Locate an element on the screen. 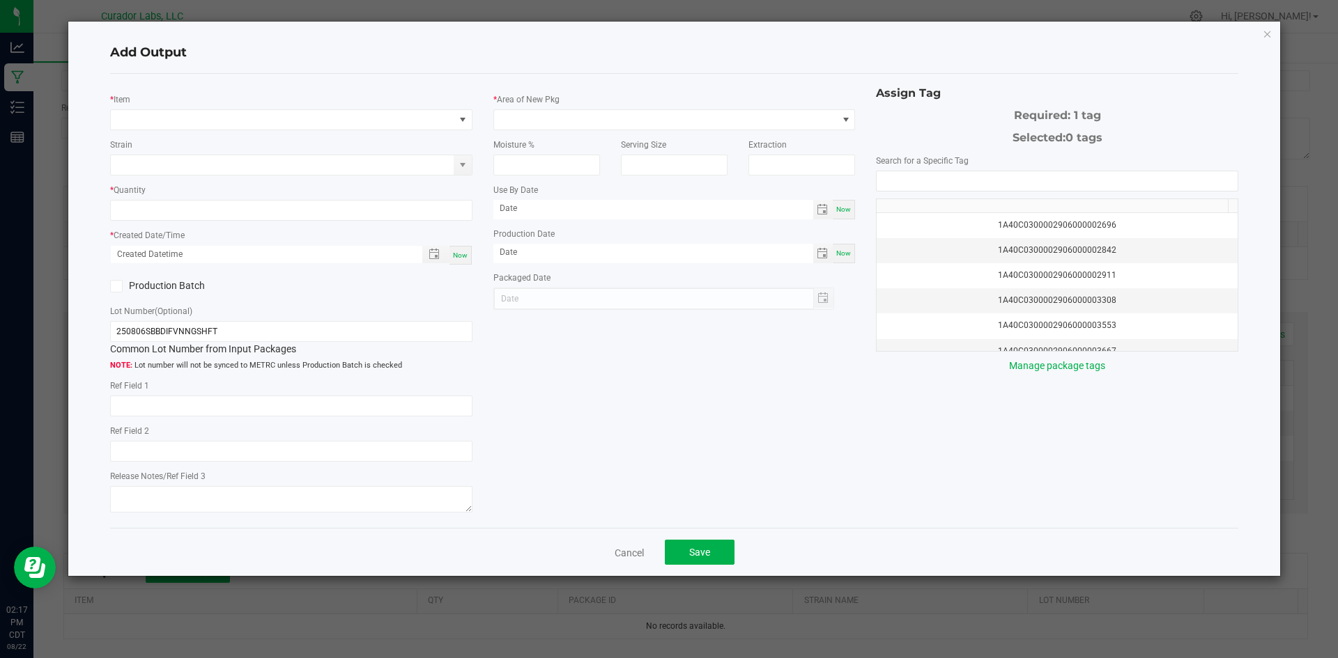 The height and width of the screenshot is (658, 1338). div: Selected: is located at coordinates (1057, 135).